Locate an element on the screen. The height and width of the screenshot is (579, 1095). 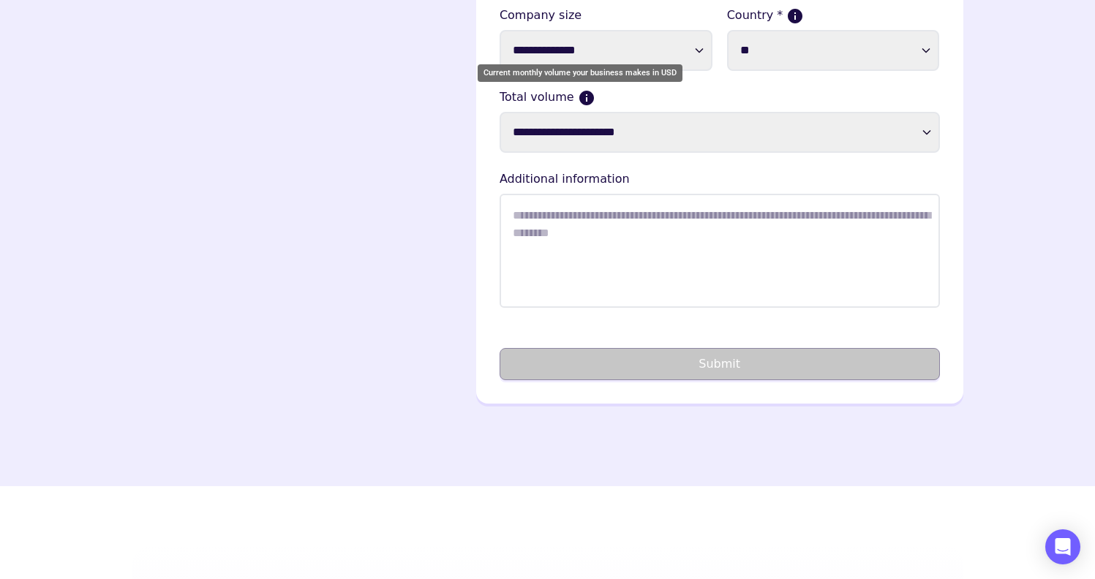
button: Submit is located at coordinates (720, 364).